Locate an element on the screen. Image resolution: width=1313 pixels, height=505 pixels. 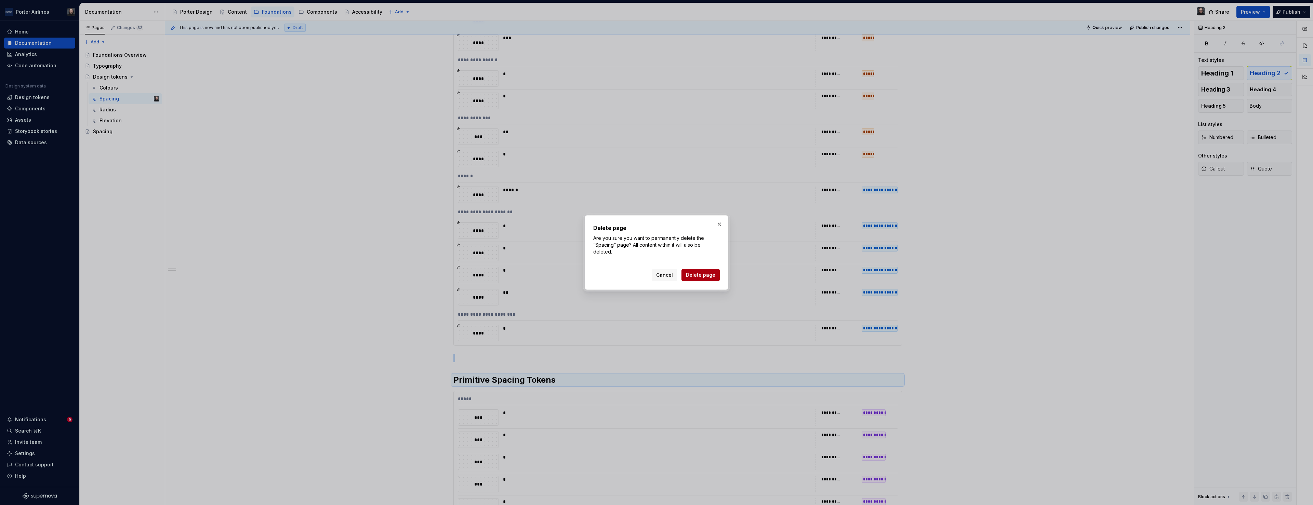
span: Delete page is located at coordinates (701, 275).